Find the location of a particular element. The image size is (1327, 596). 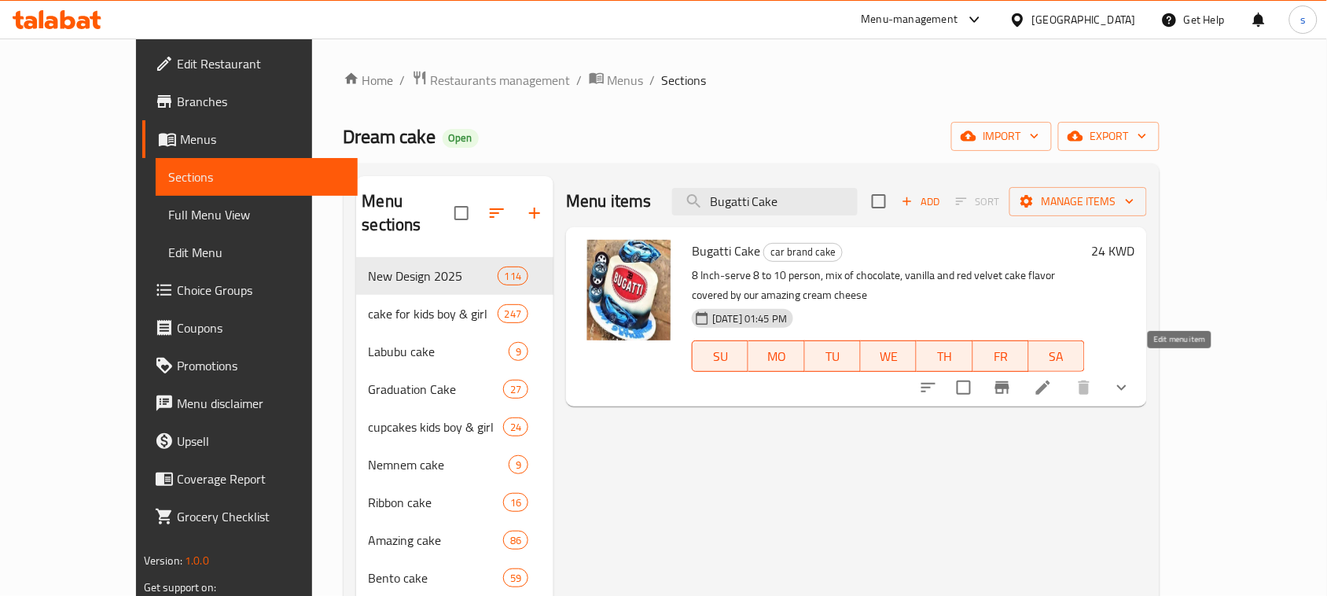

button: import is located at coordinates (1002, 136).